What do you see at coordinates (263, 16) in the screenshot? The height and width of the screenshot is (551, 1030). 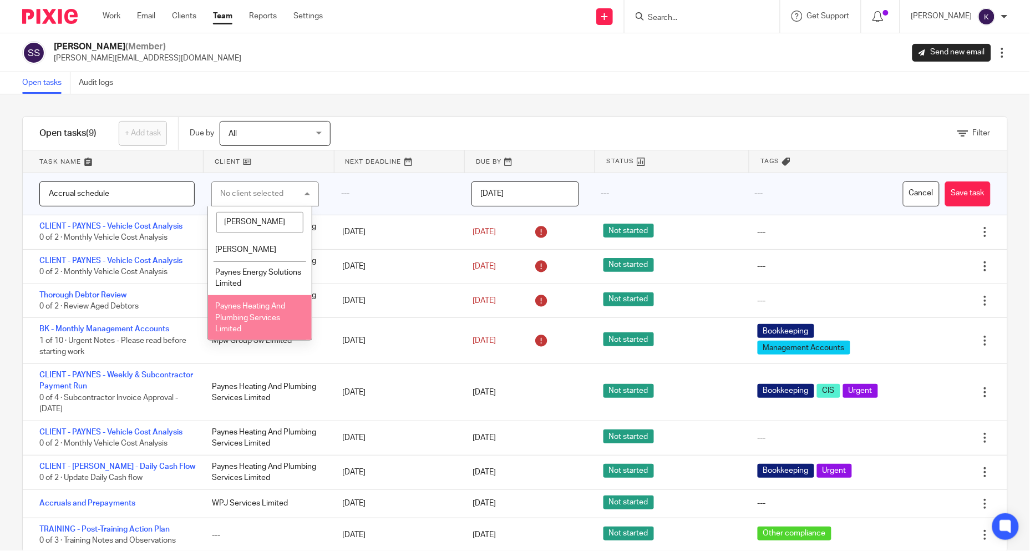 I see `a: Reports` at bounding box center [263, 16].